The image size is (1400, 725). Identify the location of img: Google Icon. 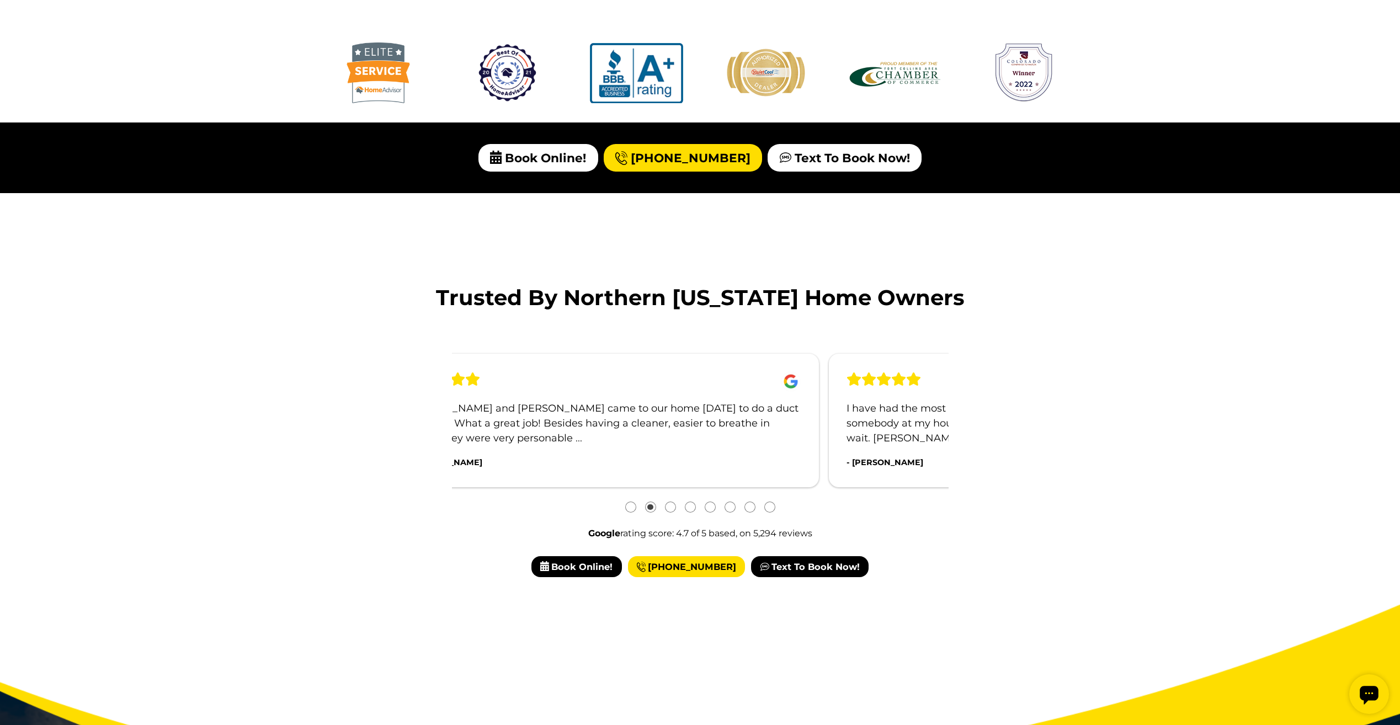
(791, 381).